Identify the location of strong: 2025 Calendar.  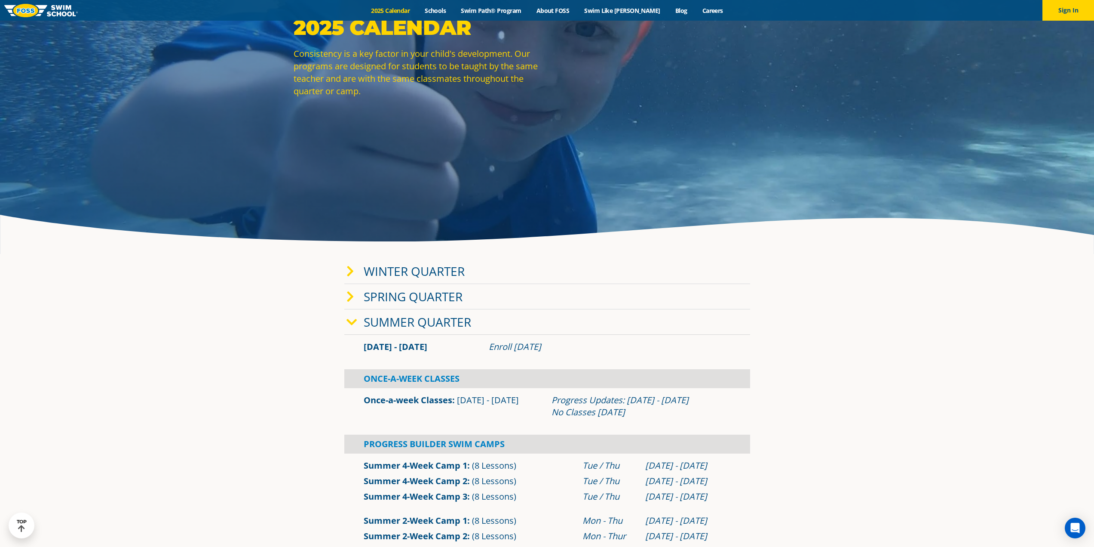
(382, 28).